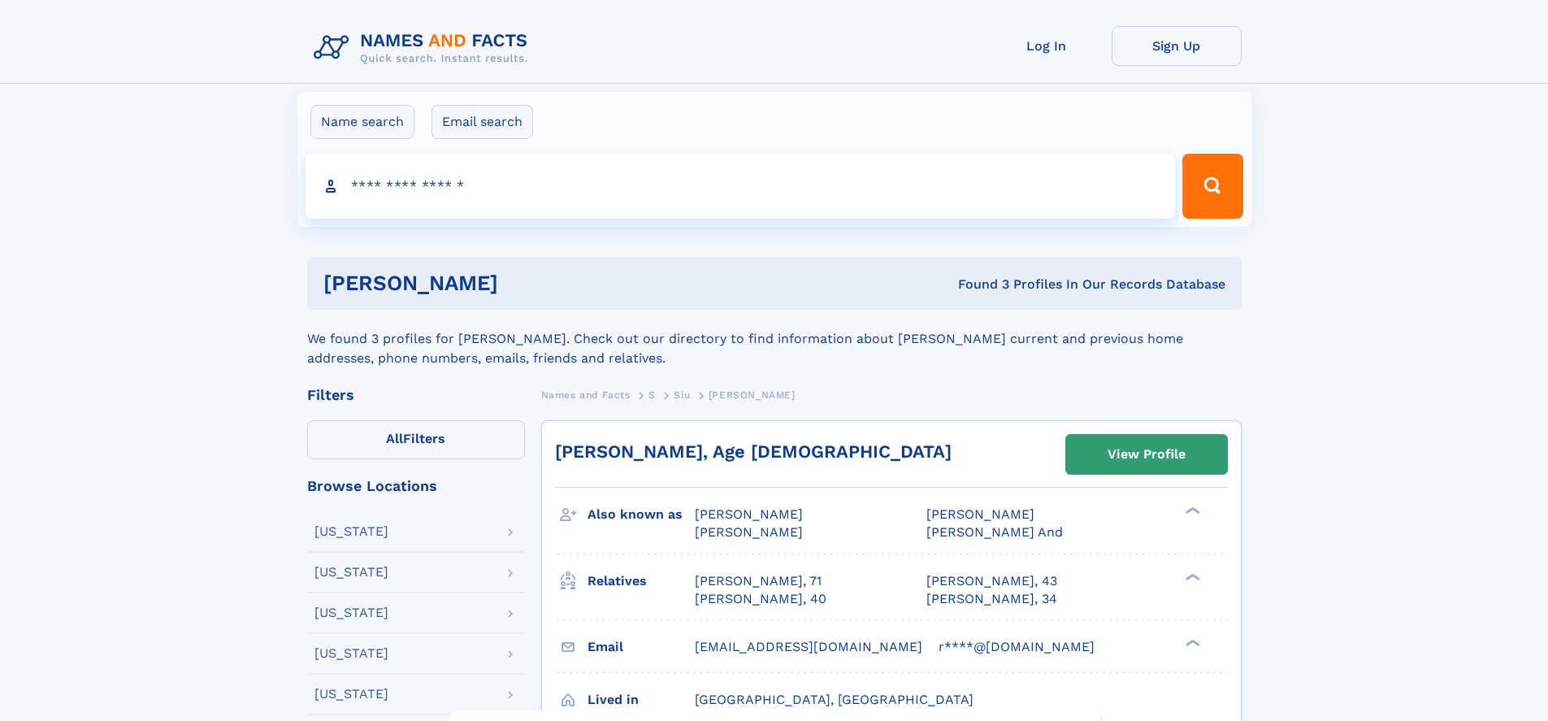  What do you see at coordinates (641, 514) in the screenshot?
I see `h3: Also known as` at bounding box center [641, 514].